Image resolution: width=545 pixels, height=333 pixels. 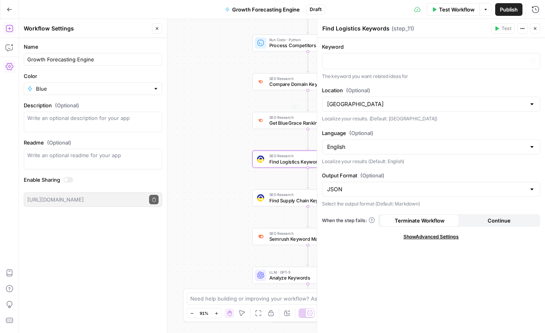 What do you see at coordinates (426, 189) in the screenshot?
I see `input: JSON` at bounding box center [426, 189].